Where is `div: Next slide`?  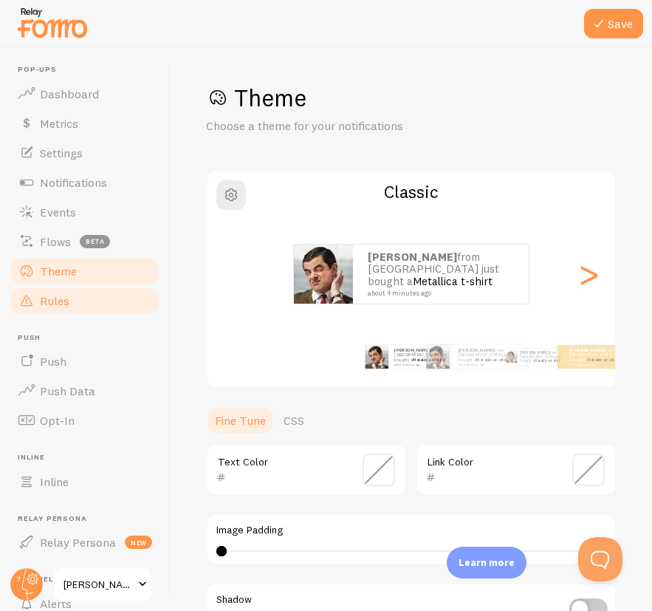 div: Next slide is located at coordinates (588, 274).